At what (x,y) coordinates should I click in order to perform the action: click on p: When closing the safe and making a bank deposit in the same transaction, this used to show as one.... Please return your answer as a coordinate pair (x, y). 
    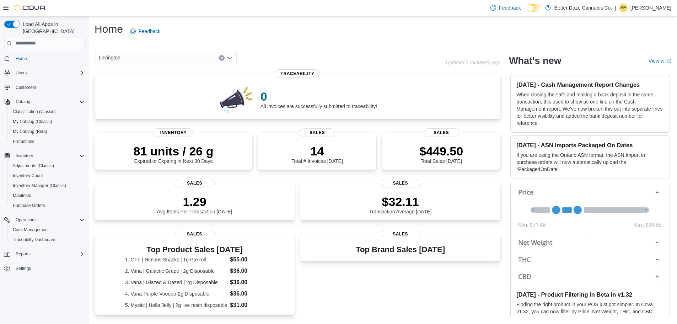
    Looking at the image, I should click on (590, 109).